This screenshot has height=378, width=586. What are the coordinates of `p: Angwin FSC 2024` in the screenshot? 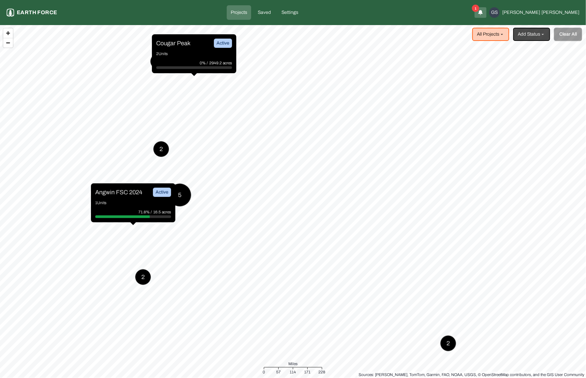 It's located at (119, 192).